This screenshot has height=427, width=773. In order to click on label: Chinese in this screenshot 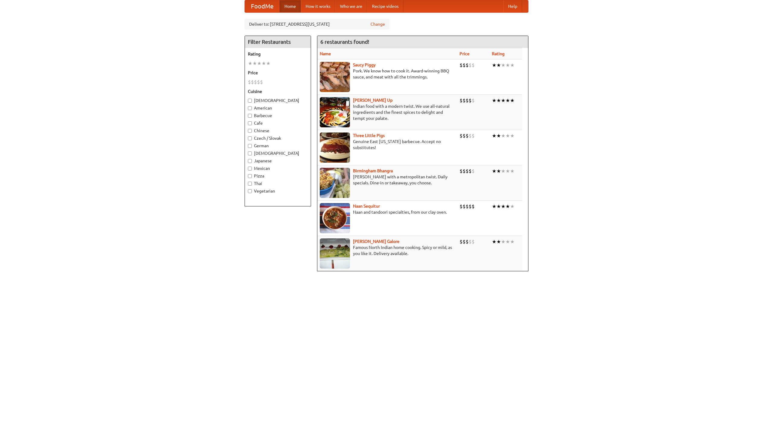, I will do `click(278, 131)`.